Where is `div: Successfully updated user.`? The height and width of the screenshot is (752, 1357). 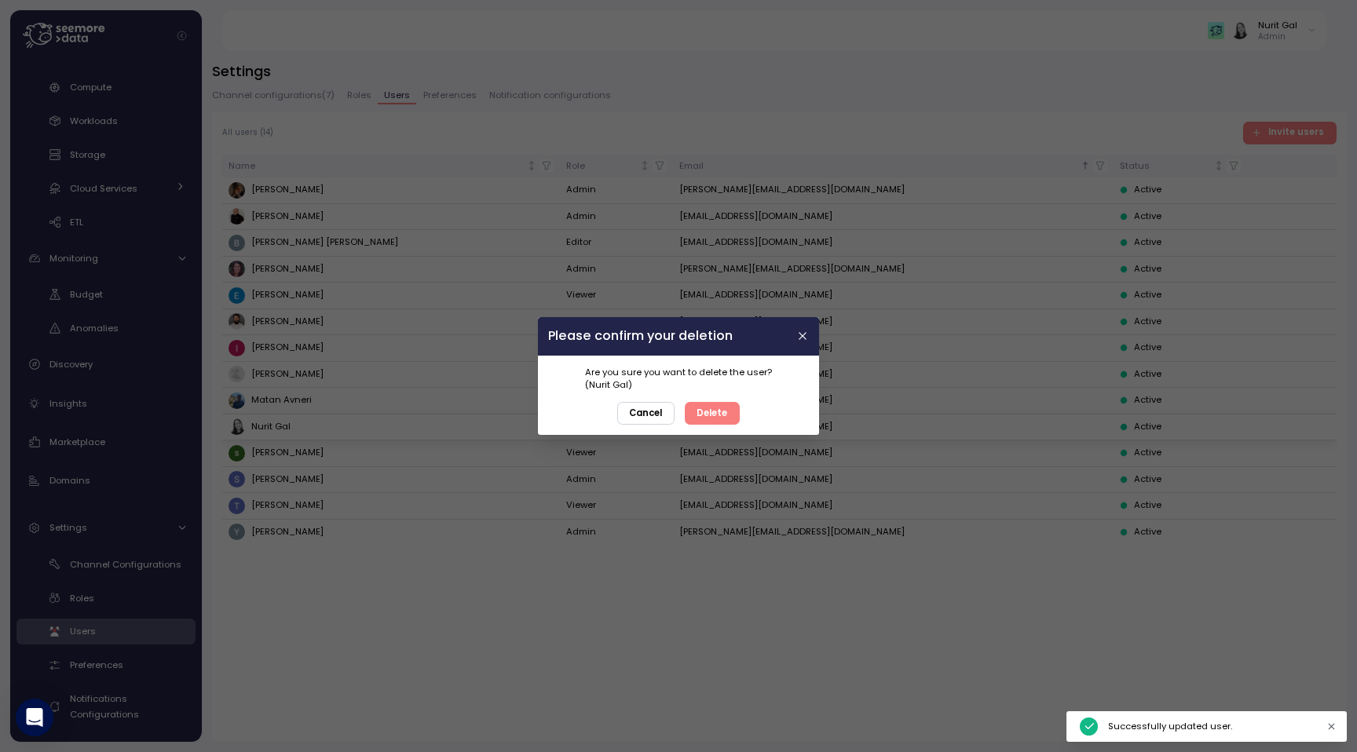
div: Successfully updated user. is located at coordinates (1211, 726).